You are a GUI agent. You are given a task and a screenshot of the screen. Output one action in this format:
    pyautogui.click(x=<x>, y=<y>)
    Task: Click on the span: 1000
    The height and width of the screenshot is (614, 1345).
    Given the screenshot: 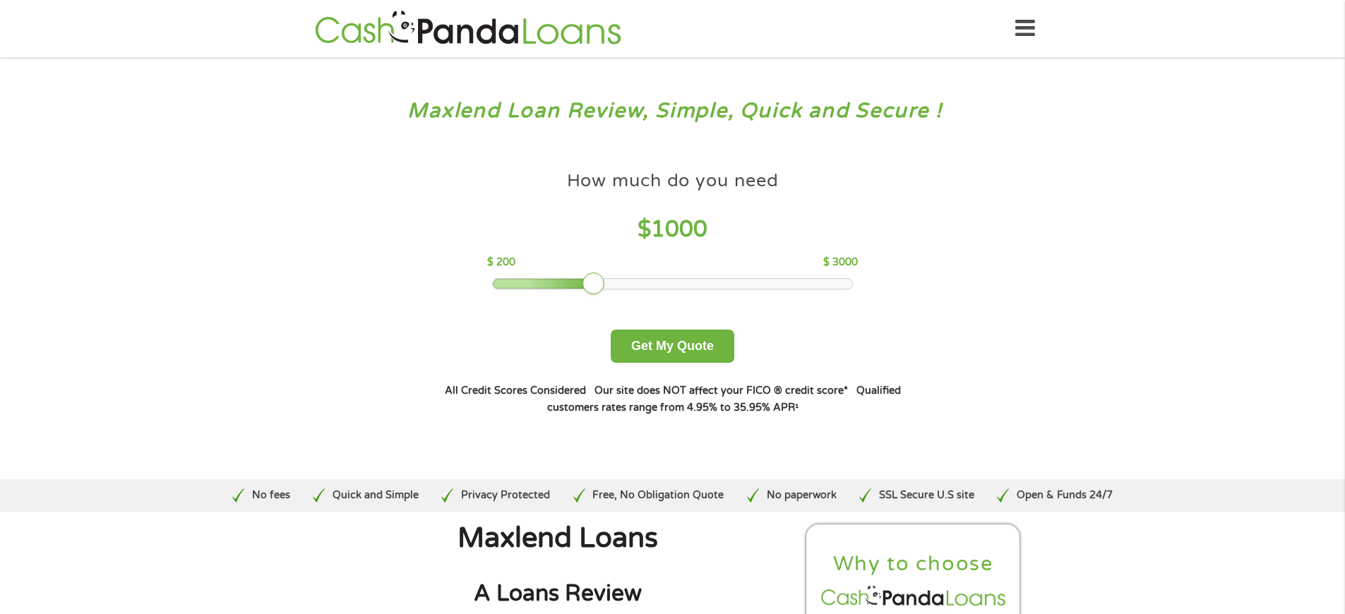 What is the action you would take?
    pyautogui.click(x=679, y=229)
    